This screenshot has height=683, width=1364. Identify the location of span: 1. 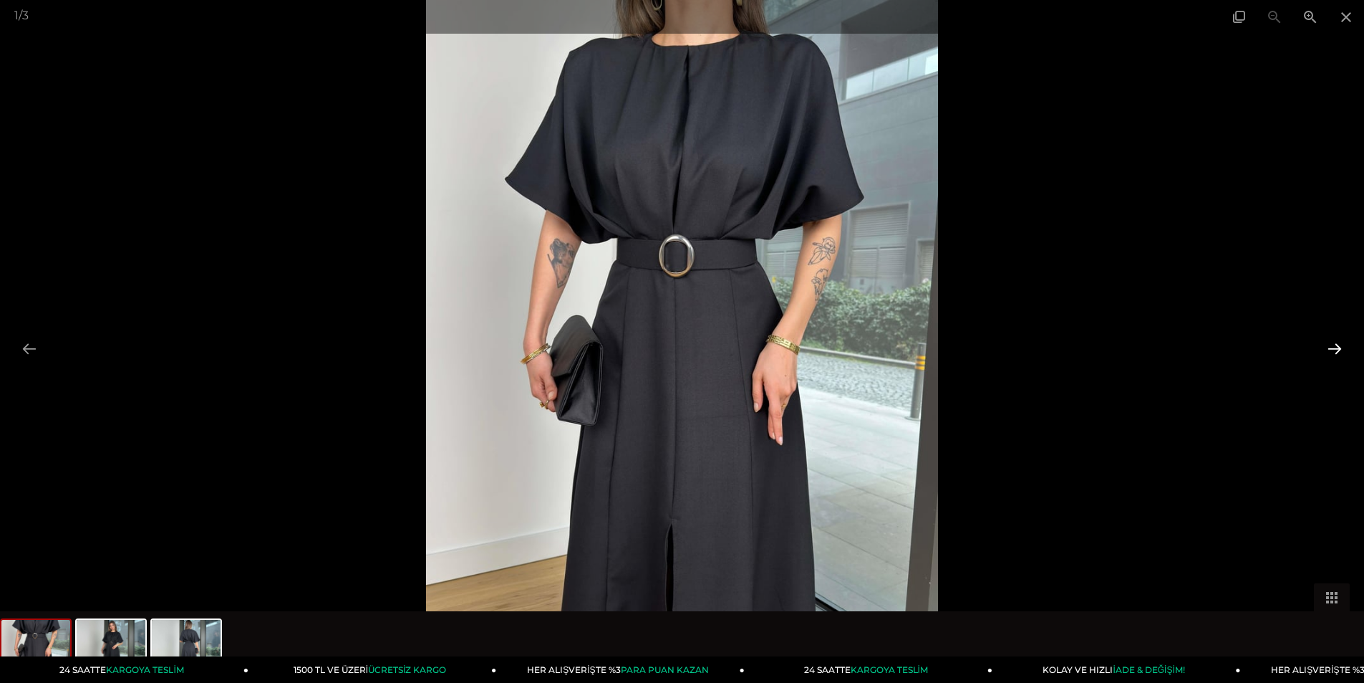
(16, 15).